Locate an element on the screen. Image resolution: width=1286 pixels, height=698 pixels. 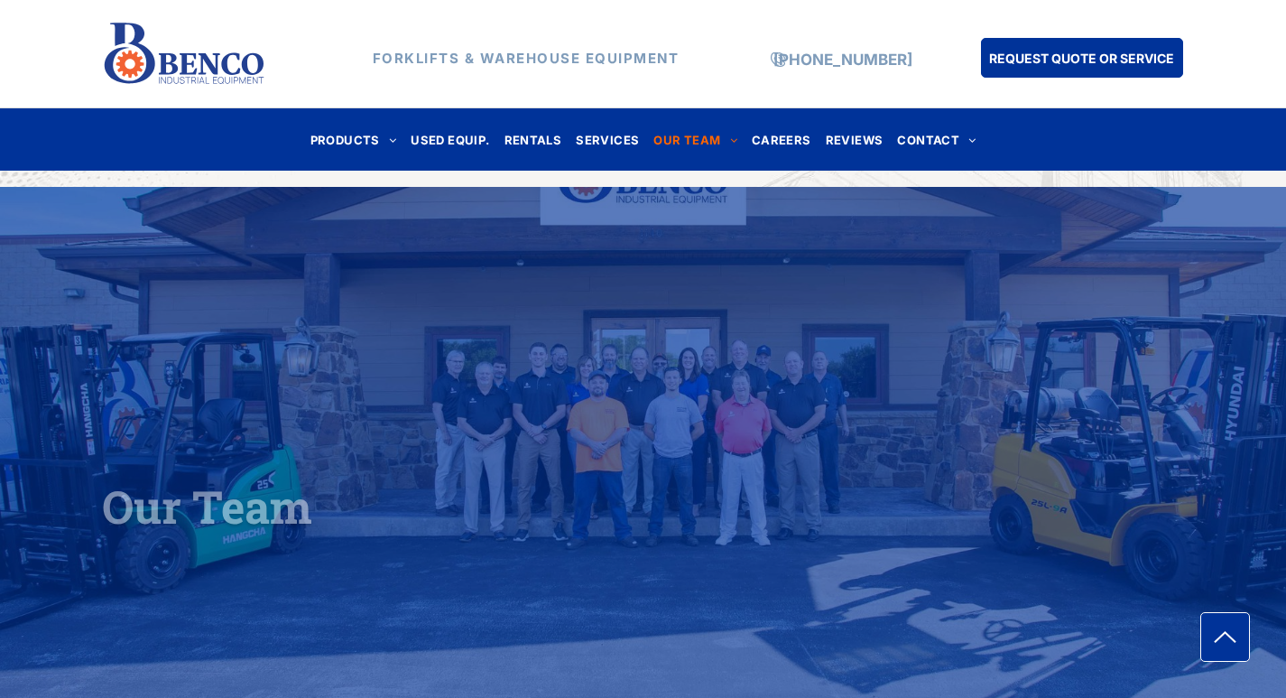
span: Our Team is located at coordinates (207, 507).